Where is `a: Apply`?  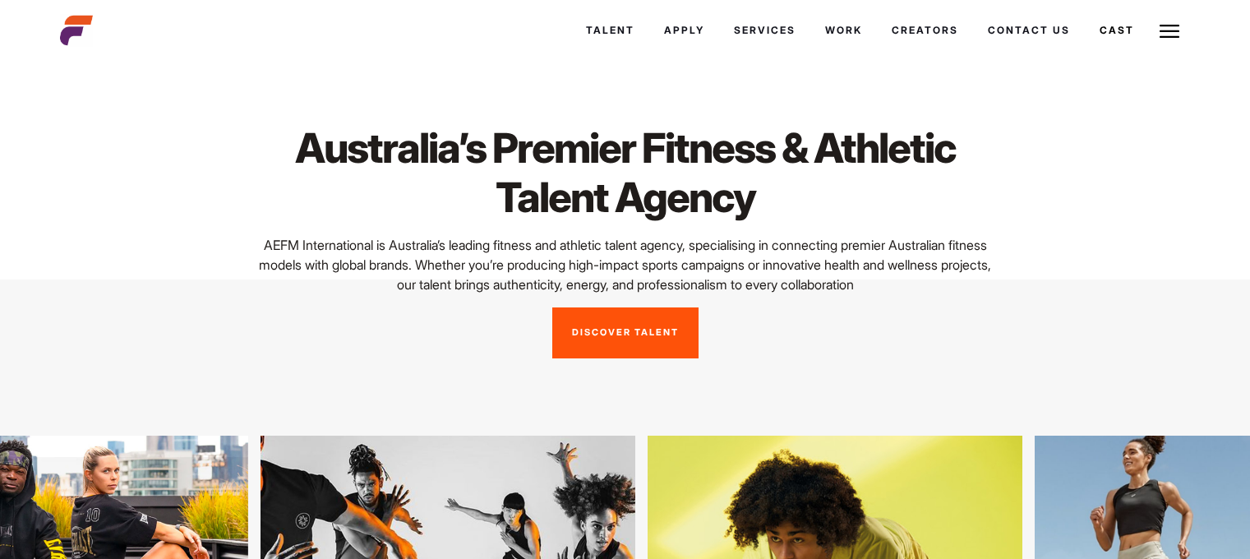
a: Apply is located at coordinates (684, 30).